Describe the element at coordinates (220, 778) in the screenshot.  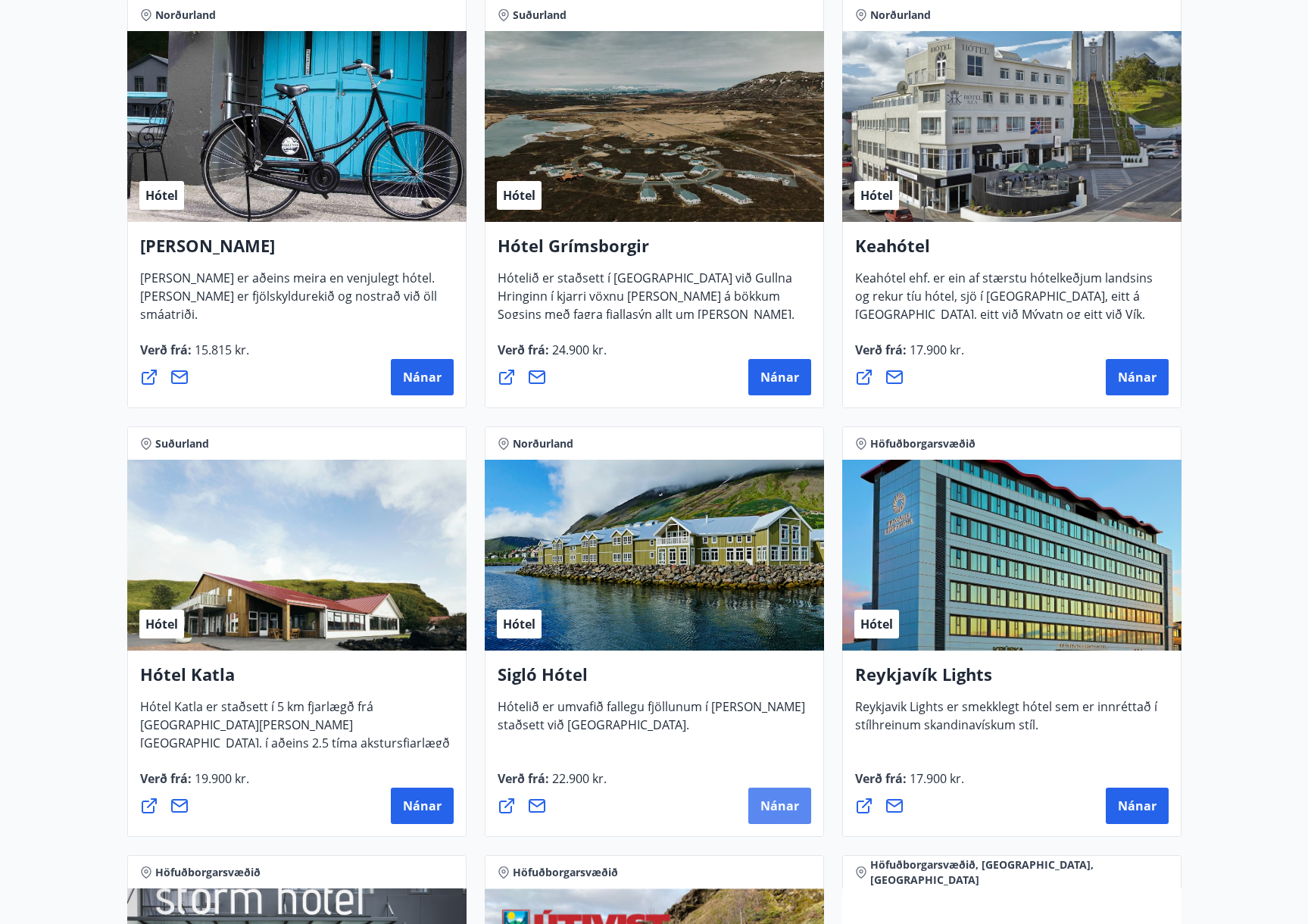
I see `span: 19.900 kr.` at that location.